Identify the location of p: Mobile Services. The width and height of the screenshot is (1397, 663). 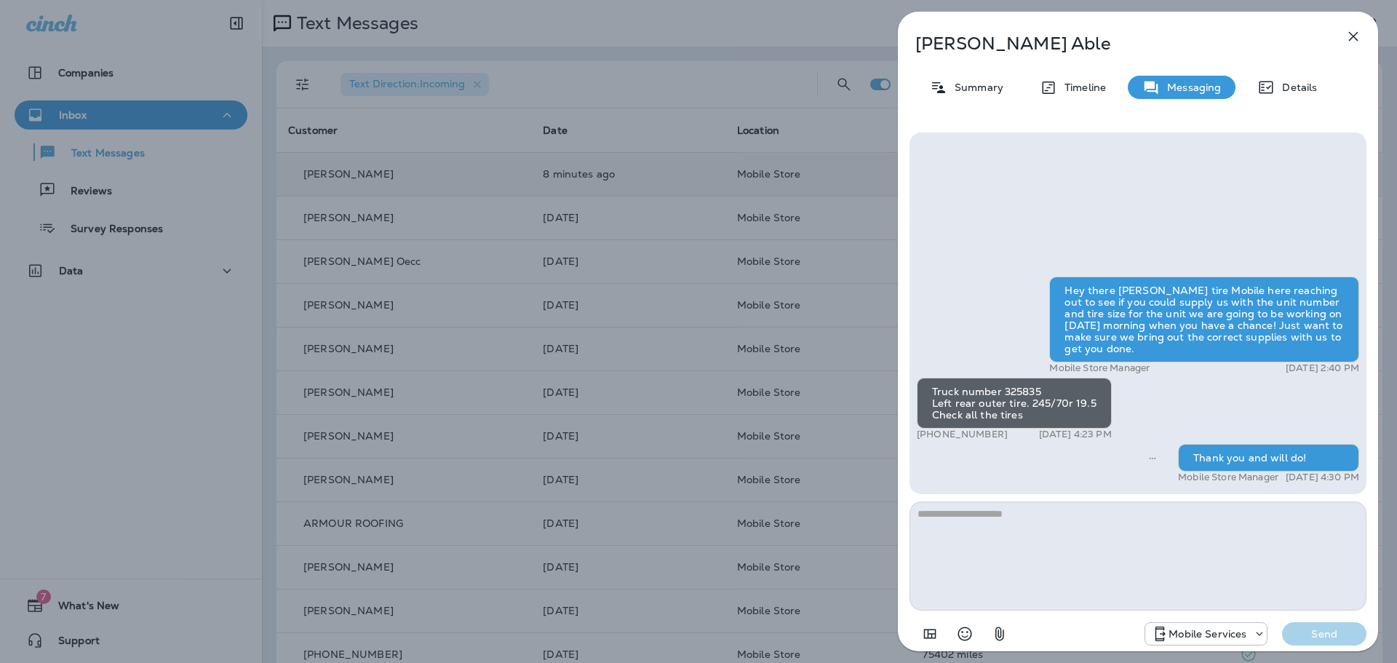
(1207, 634).